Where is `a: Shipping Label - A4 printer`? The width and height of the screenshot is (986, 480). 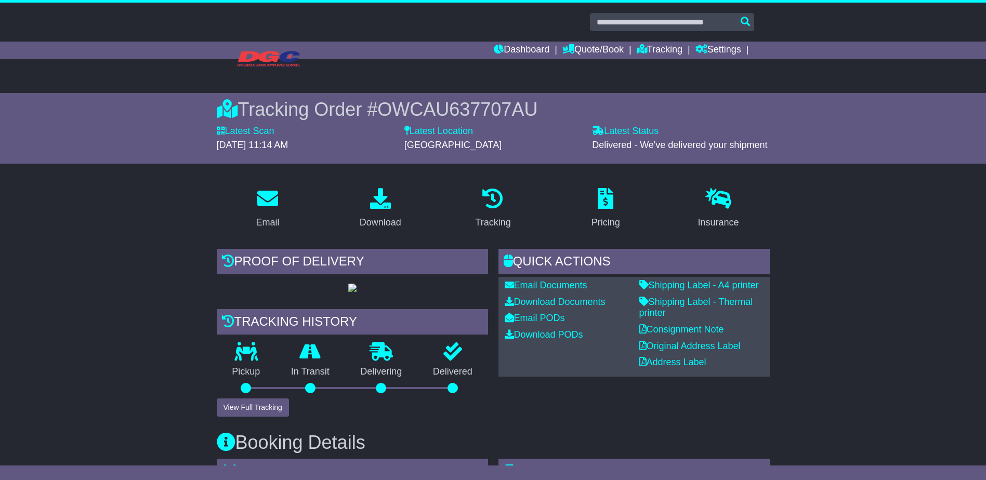 a: Shipping Label - A4 printer is located at coordinates (699, 285).